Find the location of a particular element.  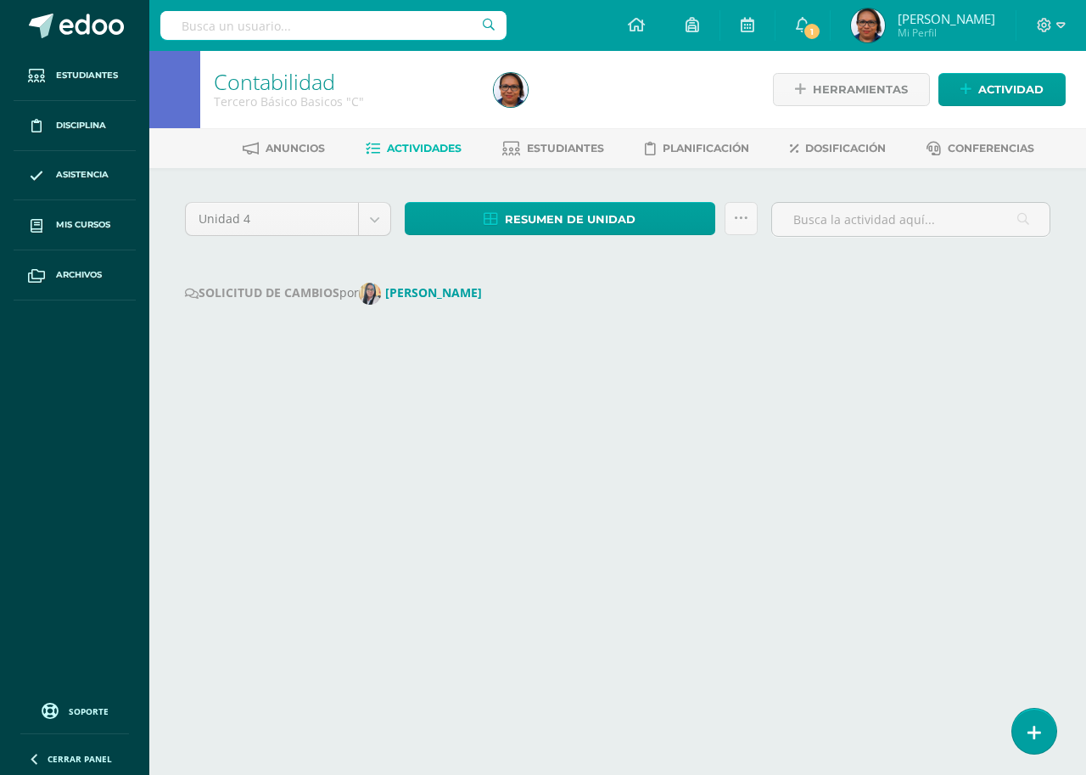

a: Soporte is located at coordinates (75, 710).